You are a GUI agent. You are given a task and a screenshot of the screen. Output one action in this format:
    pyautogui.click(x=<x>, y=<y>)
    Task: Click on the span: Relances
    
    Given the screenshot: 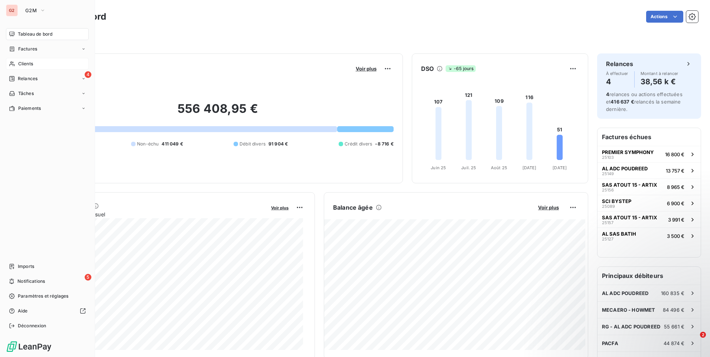 What is the action you would take?
    pyautogui.click(x=27, y=79)
    